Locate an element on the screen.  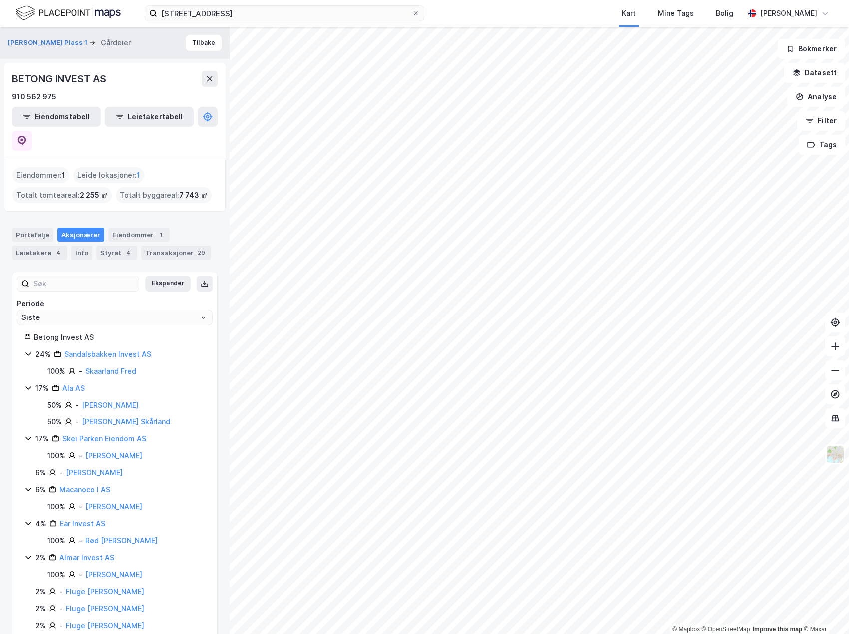
a: Almar Invest AS is located at coordinates (87, 557).